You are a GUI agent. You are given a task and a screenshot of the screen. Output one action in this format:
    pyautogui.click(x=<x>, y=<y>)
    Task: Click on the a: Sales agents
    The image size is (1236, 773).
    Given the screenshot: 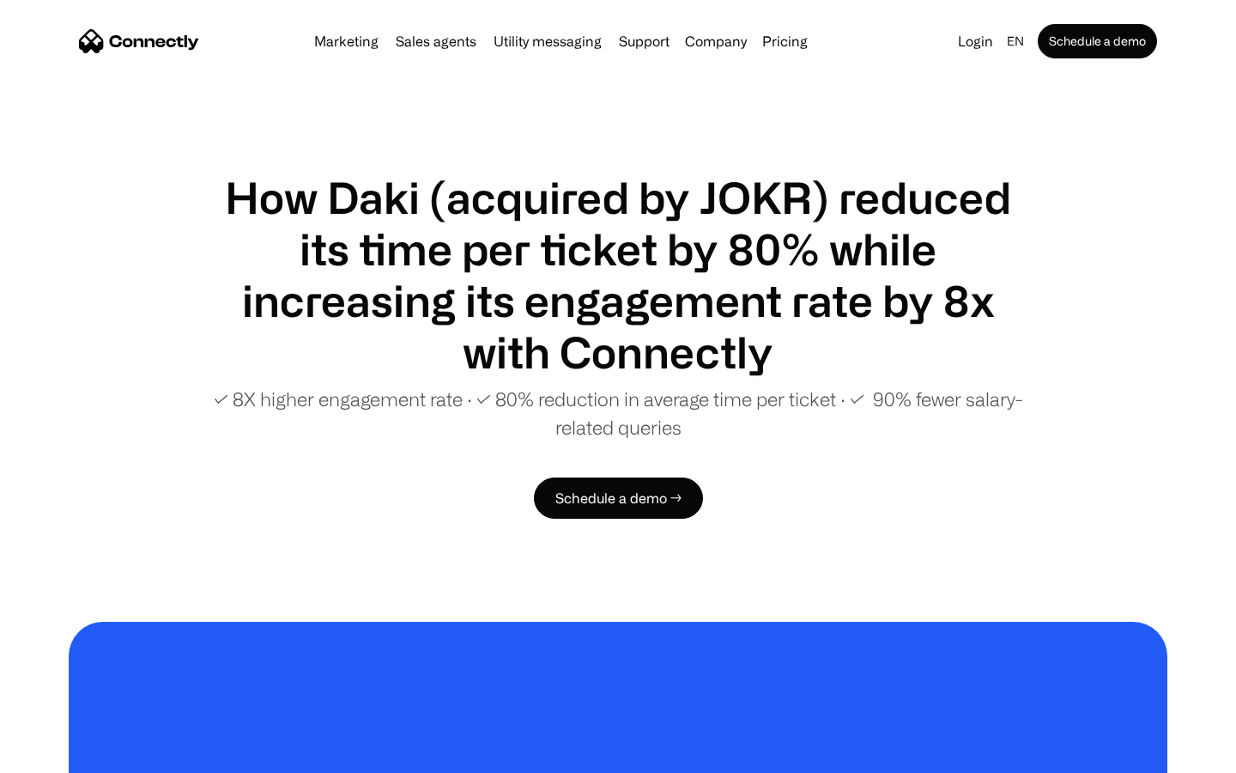 What is the action you would take?
    pyautogui.click(x=436, y=41)
    